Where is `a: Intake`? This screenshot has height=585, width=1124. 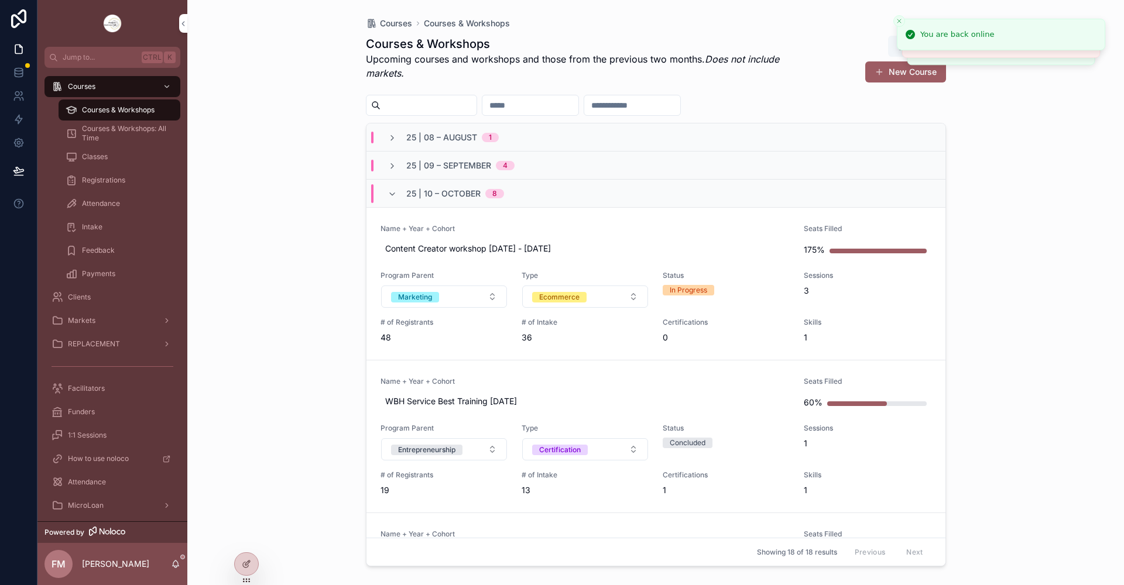 a: Intake is located at coordinates (119, 227).